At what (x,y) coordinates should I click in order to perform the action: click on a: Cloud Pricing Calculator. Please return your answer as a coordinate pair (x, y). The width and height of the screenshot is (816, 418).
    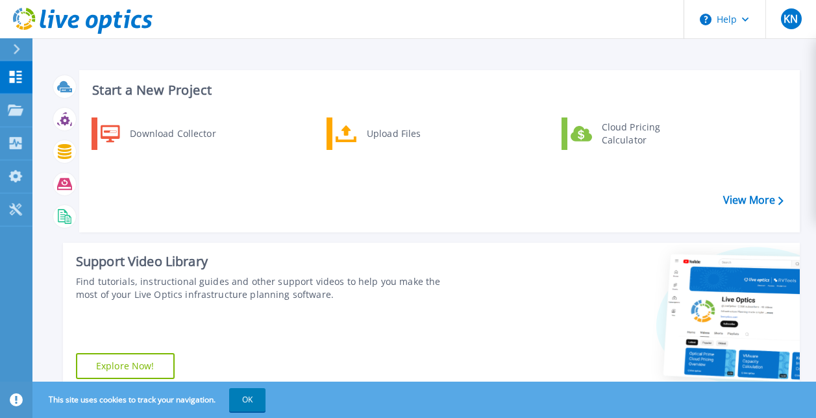
    Looking at the image, I should click on (628, 134).